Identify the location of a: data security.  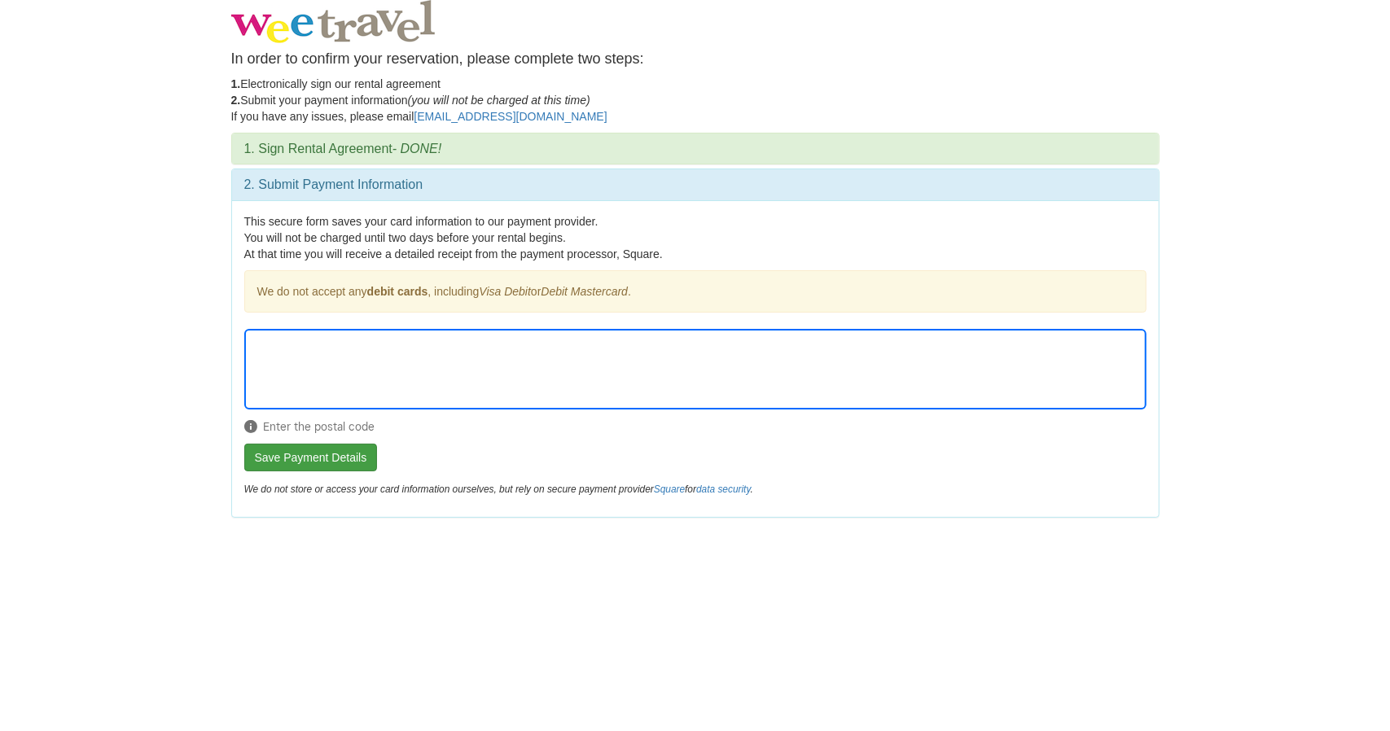
(723, 490).